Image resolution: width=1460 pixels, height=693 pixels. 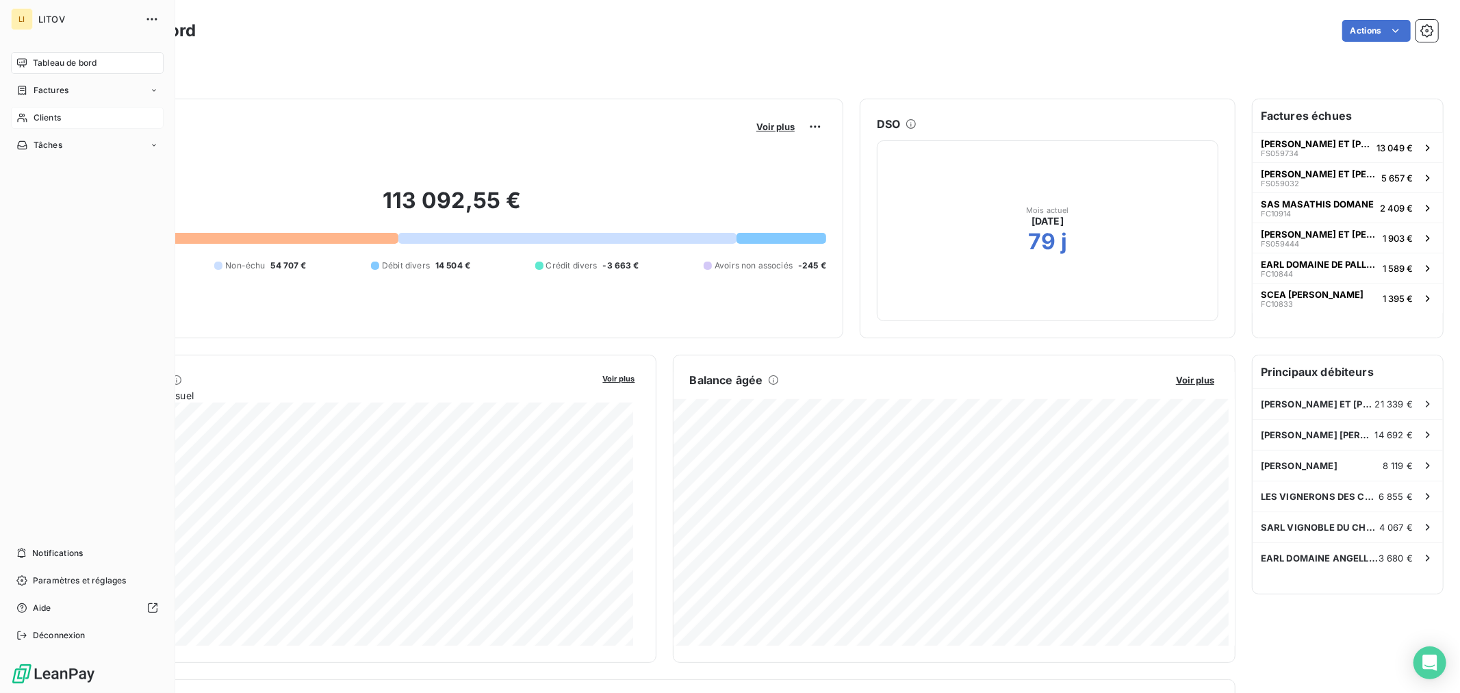 I want to click on span: -245 €, so click(x=812, y=266).